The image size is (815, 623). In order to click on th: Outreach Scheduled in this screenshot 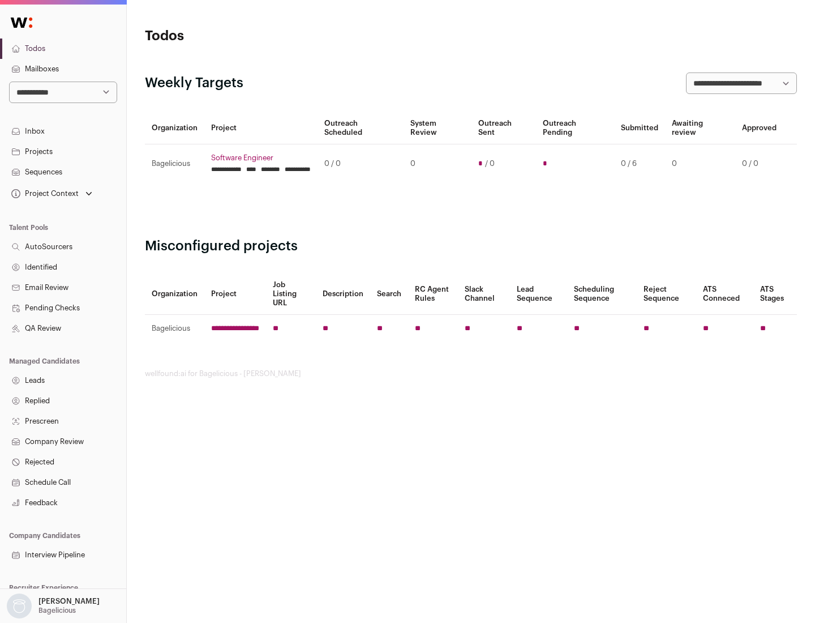, I will do `click(361, 128)`.